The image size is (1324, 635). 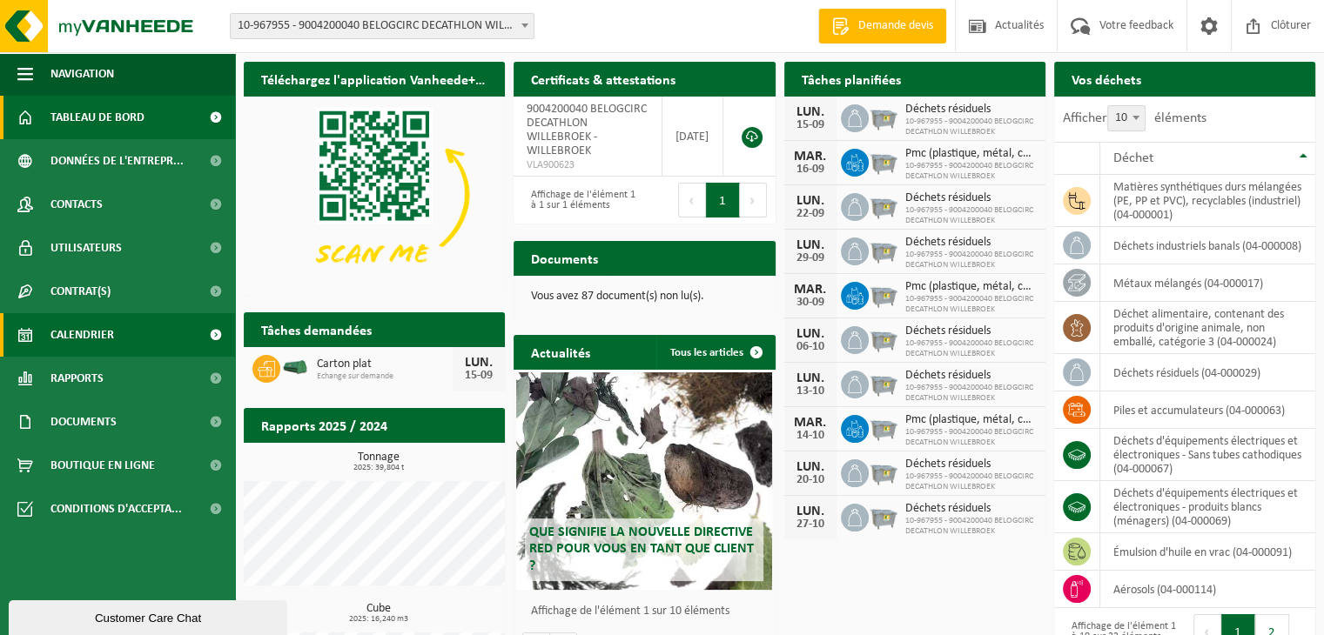 I want to click on div: 30-09, so click(x=810, y=303).